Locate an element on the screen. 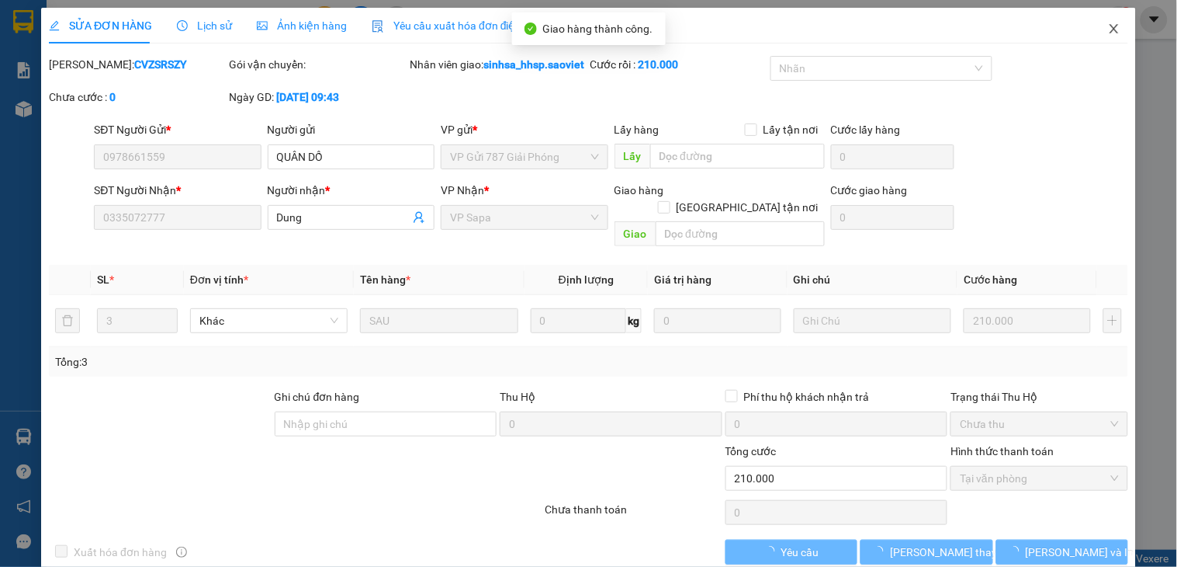  span: VP Gửi 787 Giải Phóng is located at coordinates (524, 157).